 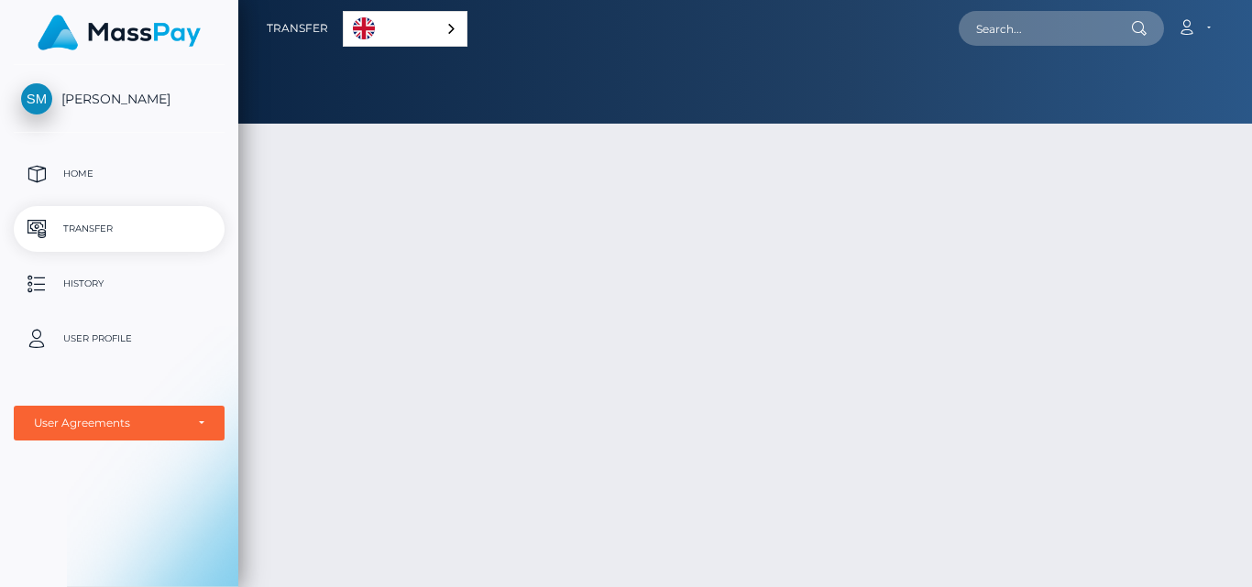 What do you see at coordinates (405, 28) in the screenshot?
I see `aside: Language selected: English` at bounding box center [405, 28].